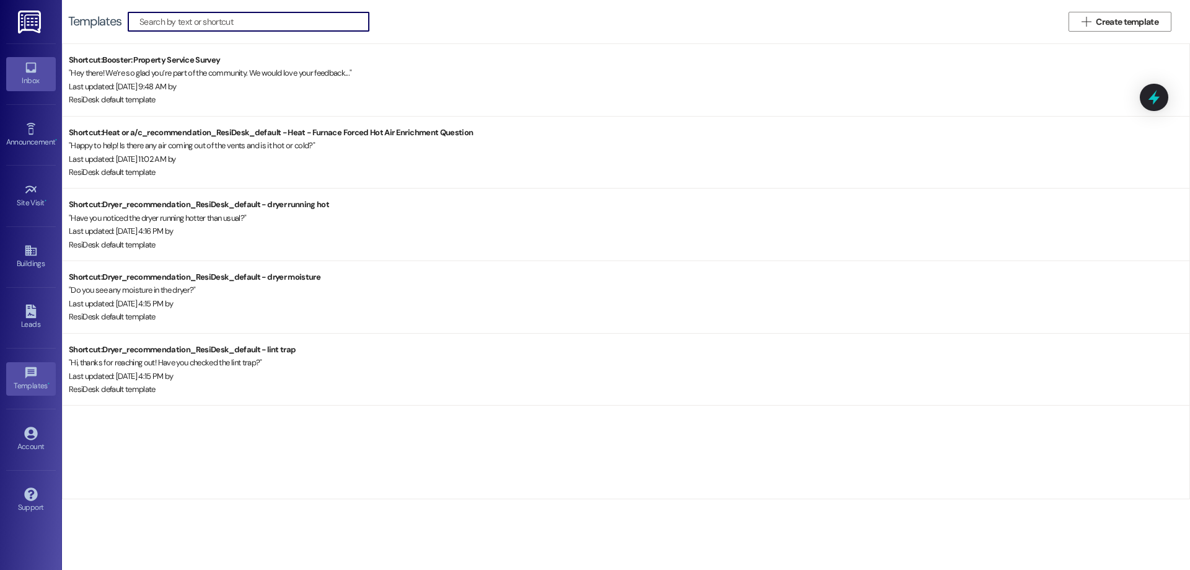  Describe the element at coordinates (1120, 22) in the screenshot. I see `button: Create template` at that location.